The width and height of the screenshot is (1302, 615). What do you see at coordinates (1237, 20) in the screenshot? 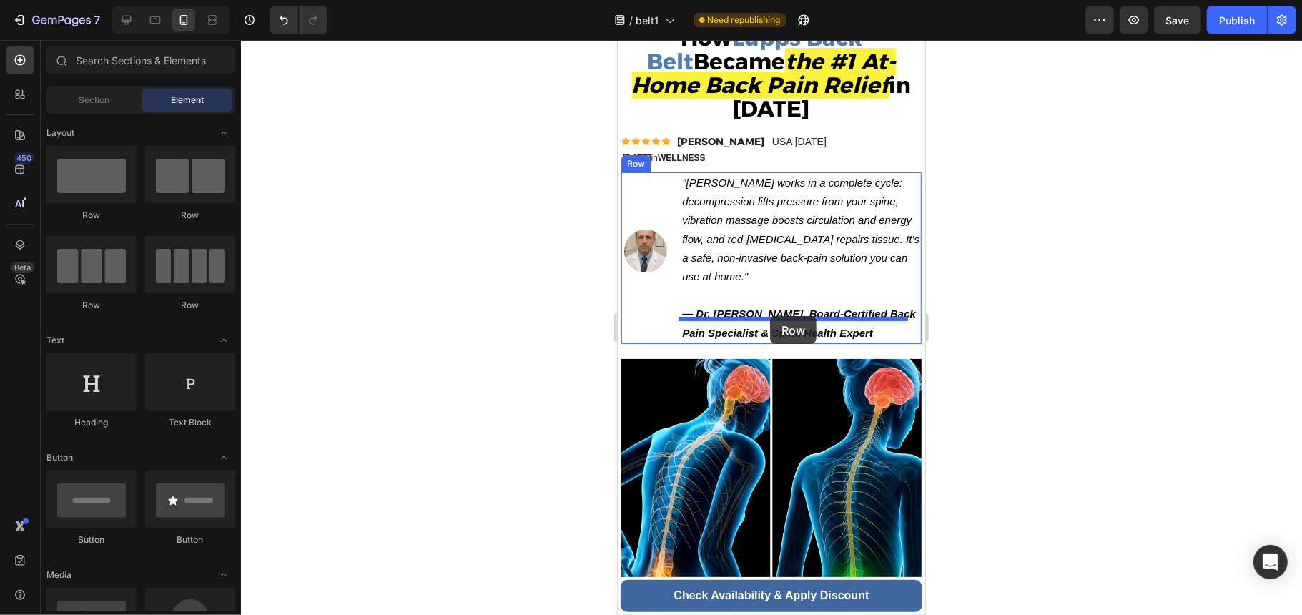
I see `button: Publish` at bounding box center [1237, 20].